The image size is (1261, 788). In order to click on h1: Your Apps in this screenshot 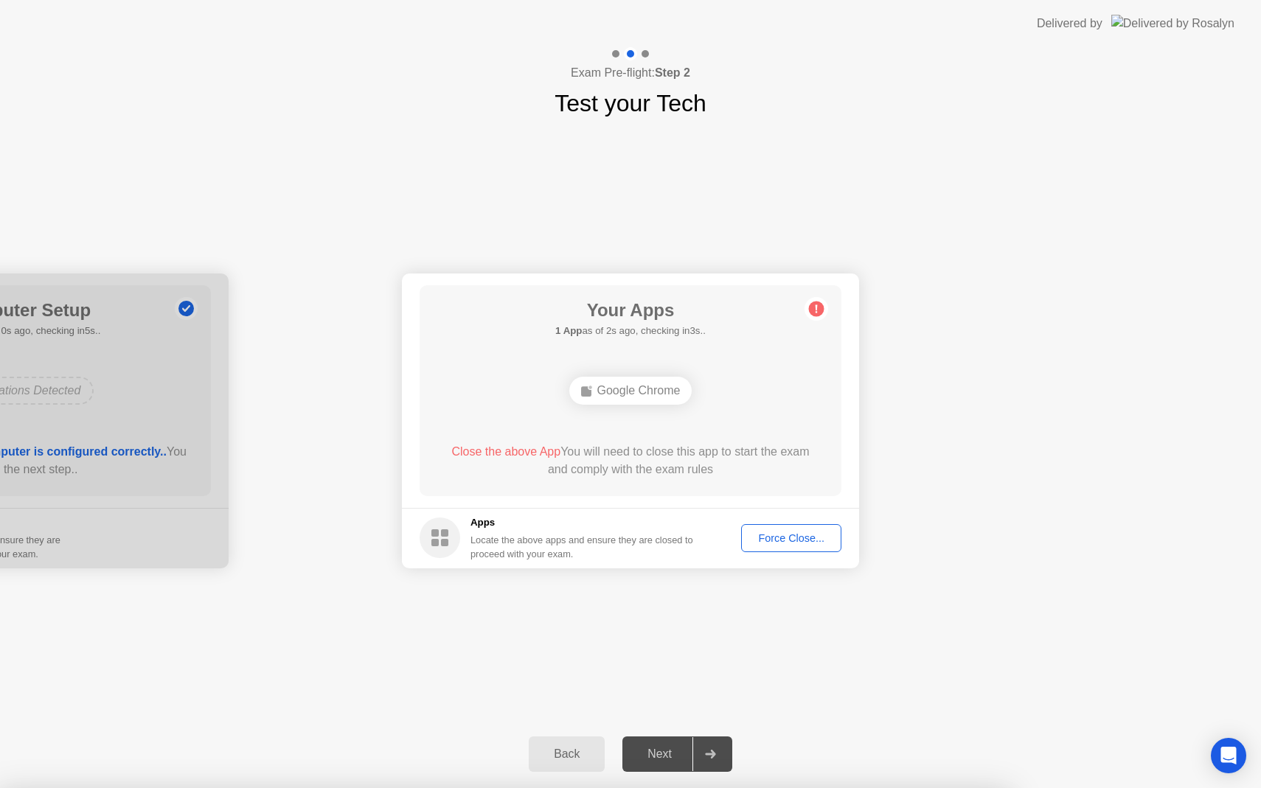, I will do `click(630, 310)`.